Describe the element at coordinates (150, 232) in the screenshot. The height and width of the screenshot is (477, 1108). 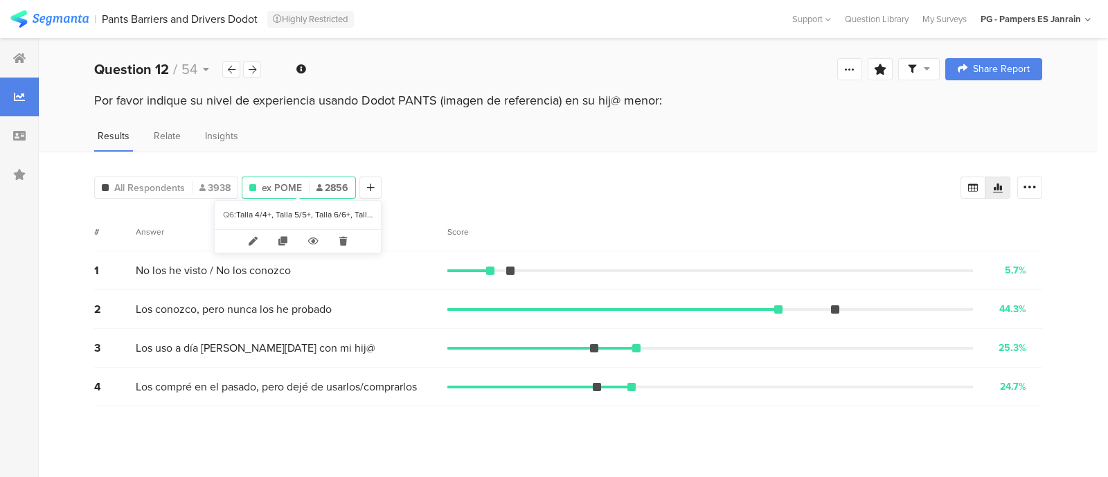
I see `div: Answer` at that location.